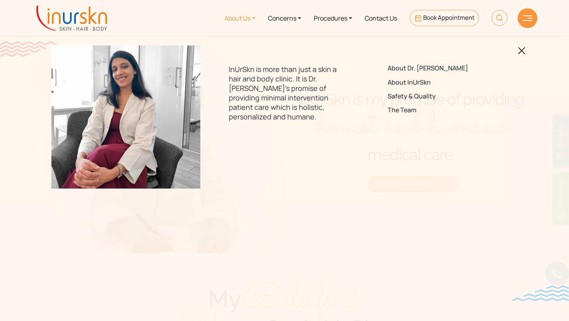 The image size is (569, 321). I want to click on a: Procedures, so click(333, 18).